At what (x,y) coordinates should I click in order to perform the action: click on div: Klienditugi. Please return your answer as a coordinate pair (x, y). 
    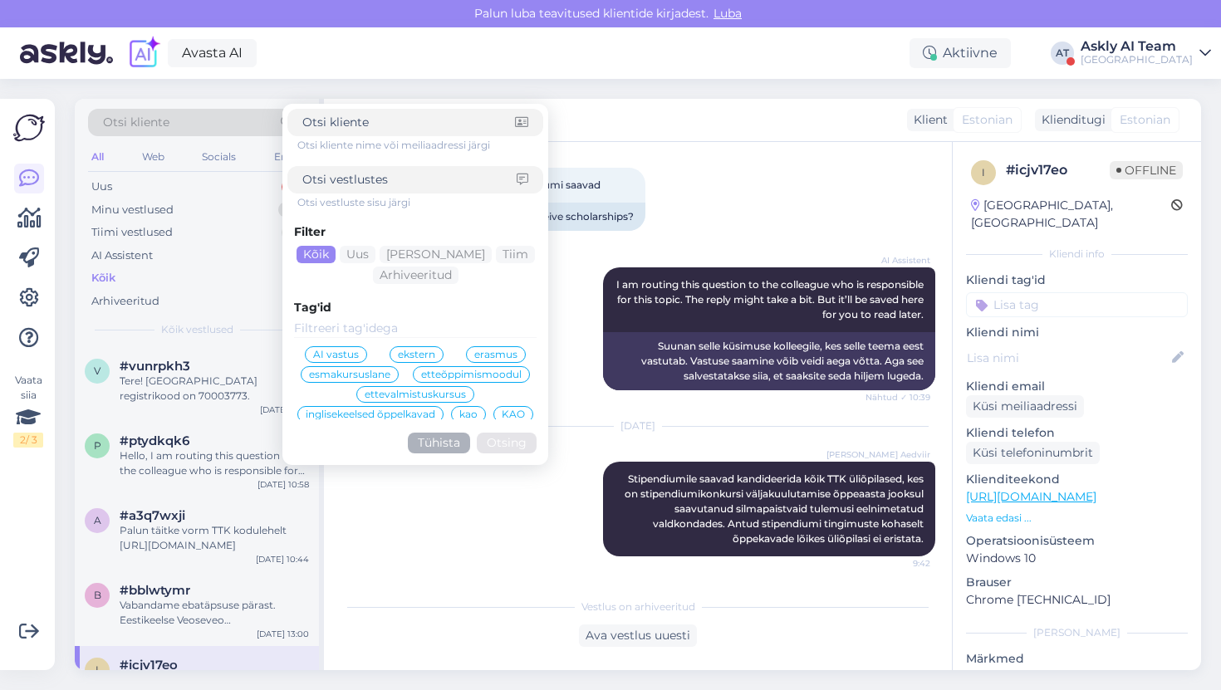
    Looking at the image, I should click on (1070, 120).